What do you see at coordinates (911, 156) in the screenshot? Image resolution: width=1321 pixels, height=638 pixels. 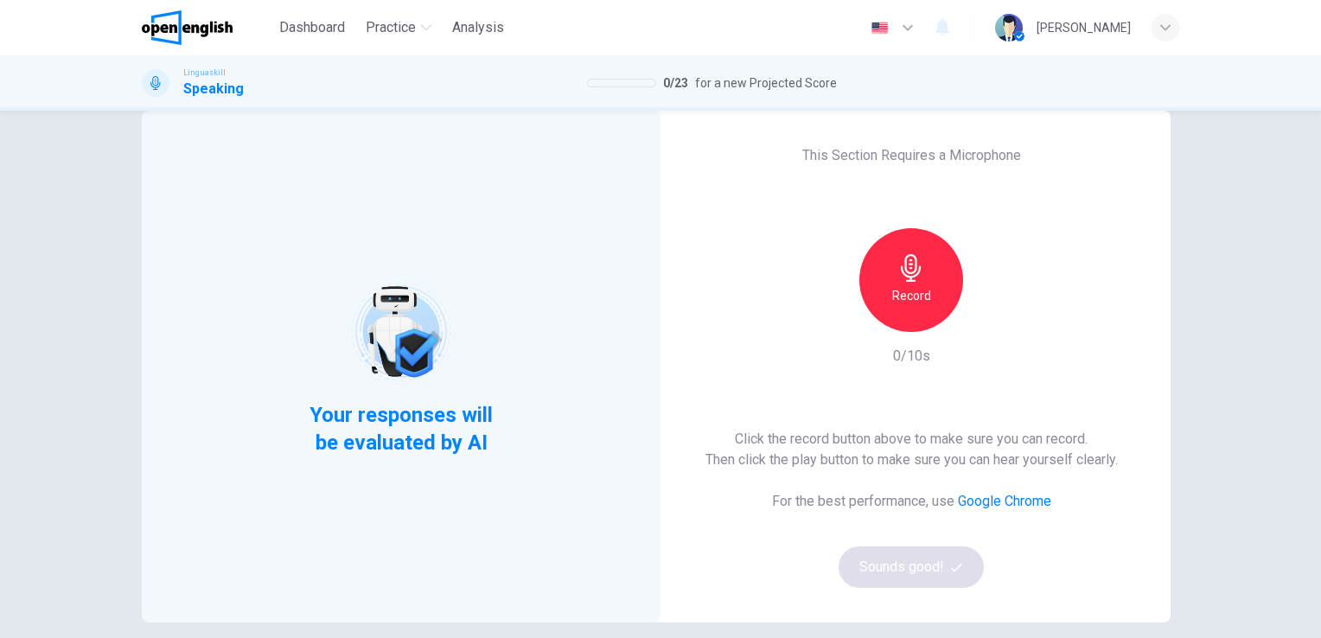 I see `h6: This Section Requires a Microphone` at bounding box center [911, 156].